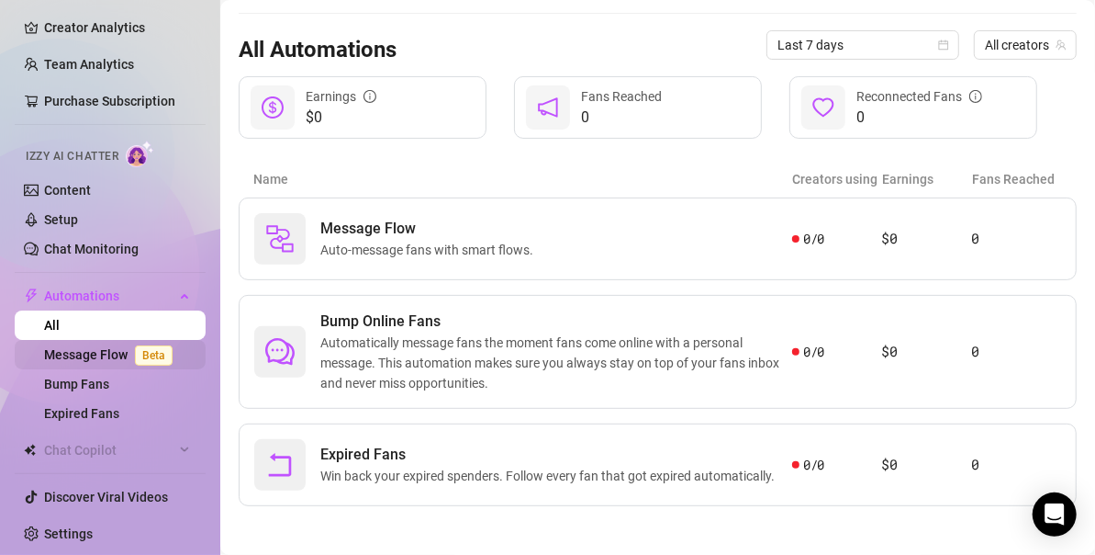 The width and height of the screenshot is (1095, 555). Describe the element at coordinates (82, 413) in the screenshot. I see `a: Expired Fans` at that location.